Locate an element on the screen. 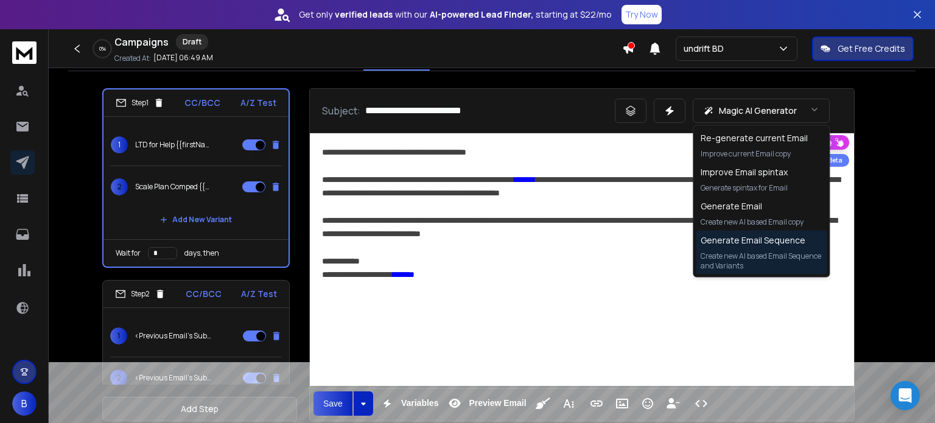  p: Get Free Credits is located at coordinates (871, 49).